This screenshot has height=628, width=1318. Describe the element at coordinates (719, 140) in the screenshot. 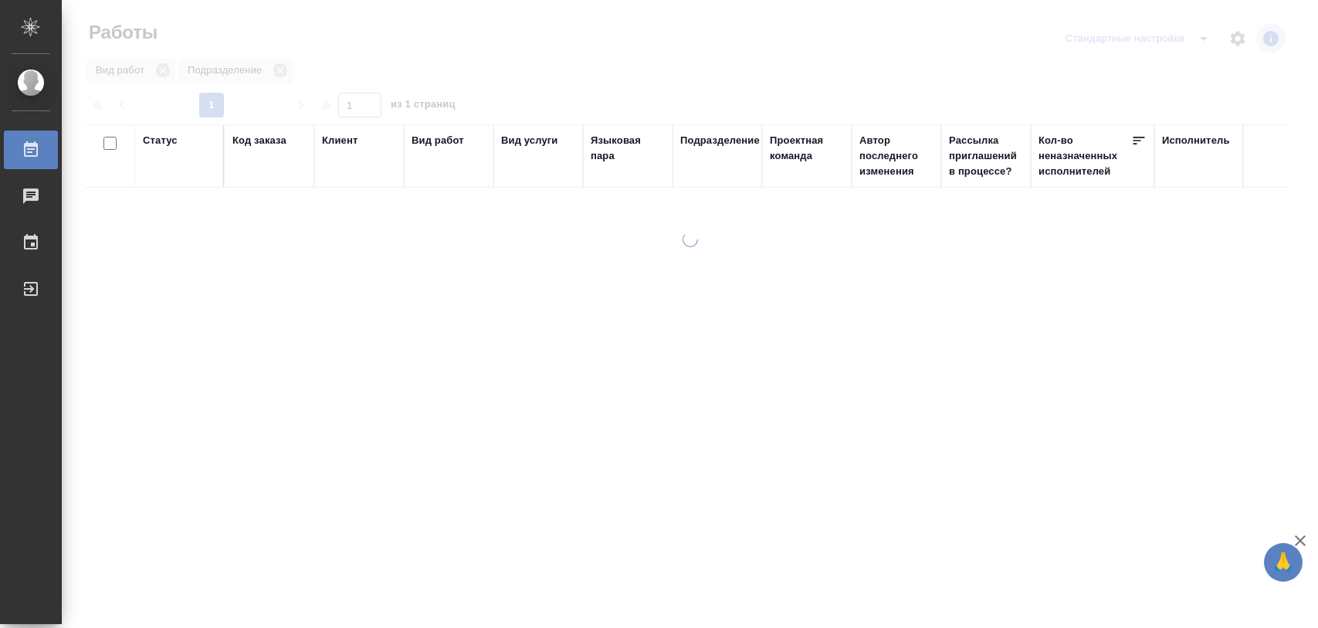

I see `div: Подразделение` at that location.